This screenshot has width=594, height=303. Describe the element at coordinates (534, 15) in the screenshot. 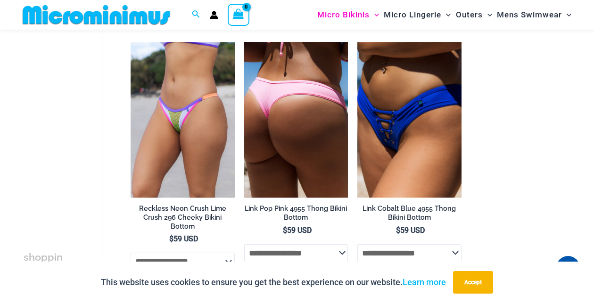

I see `a: Mens SwimwearMenu ToggleMenu Toggle` at that location.